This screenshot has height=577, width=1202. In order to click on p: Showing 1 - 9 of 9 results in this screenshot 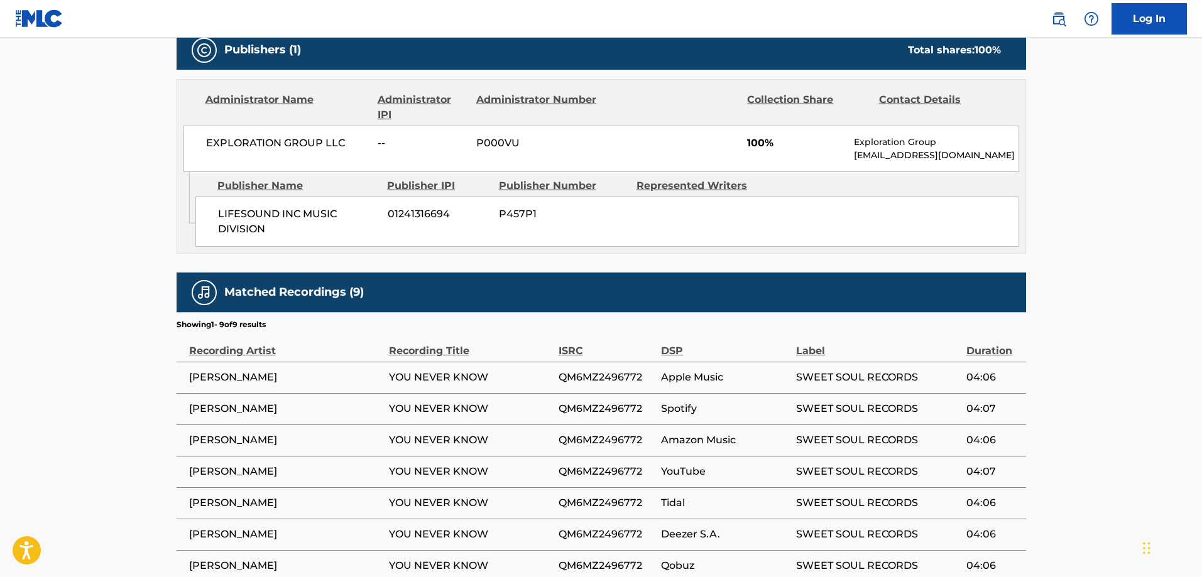, I will do `click(221, 325)`.